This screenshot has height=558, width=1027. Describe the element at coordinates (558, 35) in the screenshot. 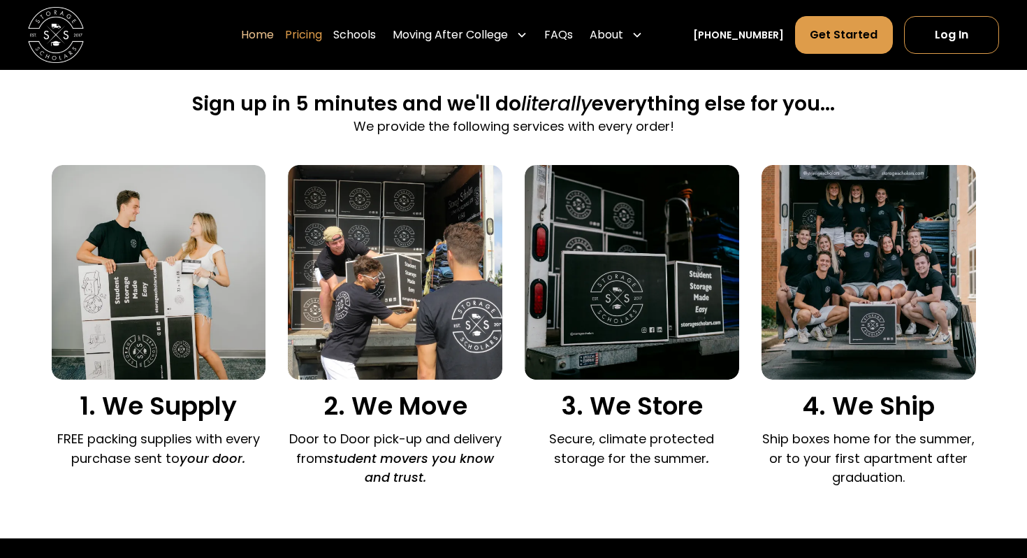

I see `a: FAQs` at that location.